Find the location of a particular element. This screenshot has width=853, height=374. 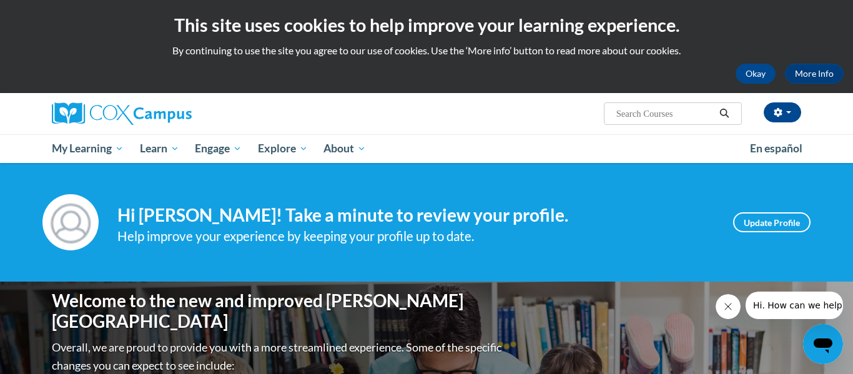

span: About is located at coordinates (345, 149).